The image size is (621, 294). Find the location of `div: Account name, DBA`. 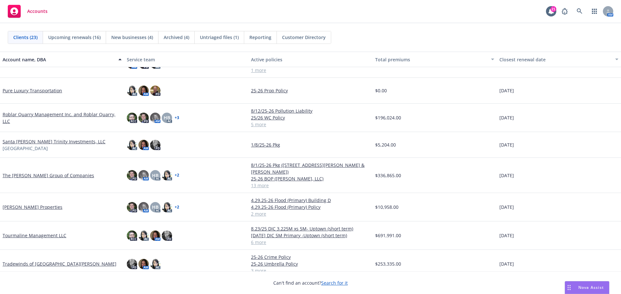

div: Account name, DBA is located at coordinates (59, 59).